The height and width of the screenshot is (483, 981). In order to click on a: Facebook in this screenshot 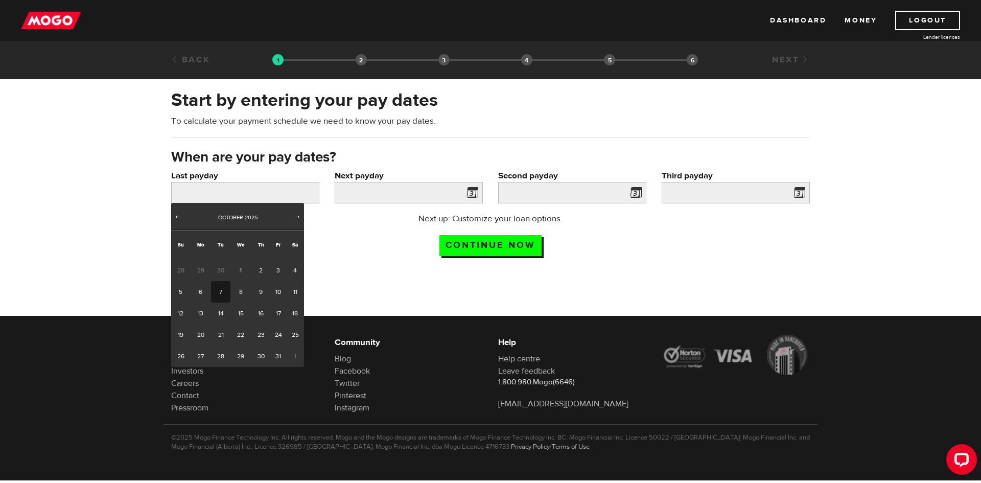, I will do `click(352, 371)`.